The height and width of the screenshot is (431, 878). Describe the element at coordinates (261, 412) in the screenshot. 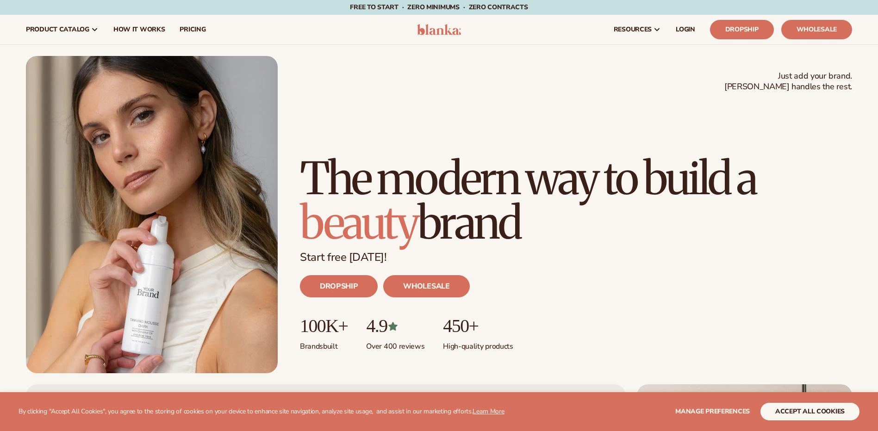

I see `p: By clicking "Accept All Cookies", you agree to the storing of cookies on your device to enhance s...` at that location.